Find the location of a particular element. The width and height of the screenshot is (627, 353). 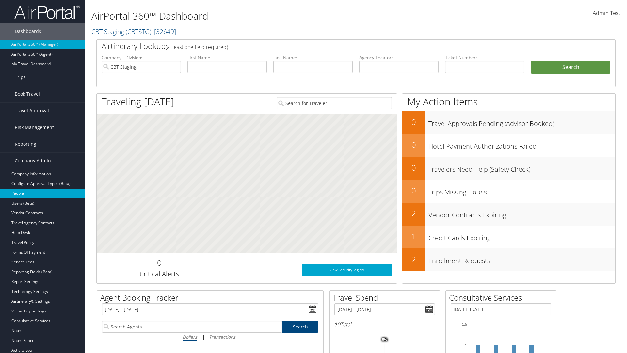

h2: Airtinerary Lookup is located at coordinates (334, 46).